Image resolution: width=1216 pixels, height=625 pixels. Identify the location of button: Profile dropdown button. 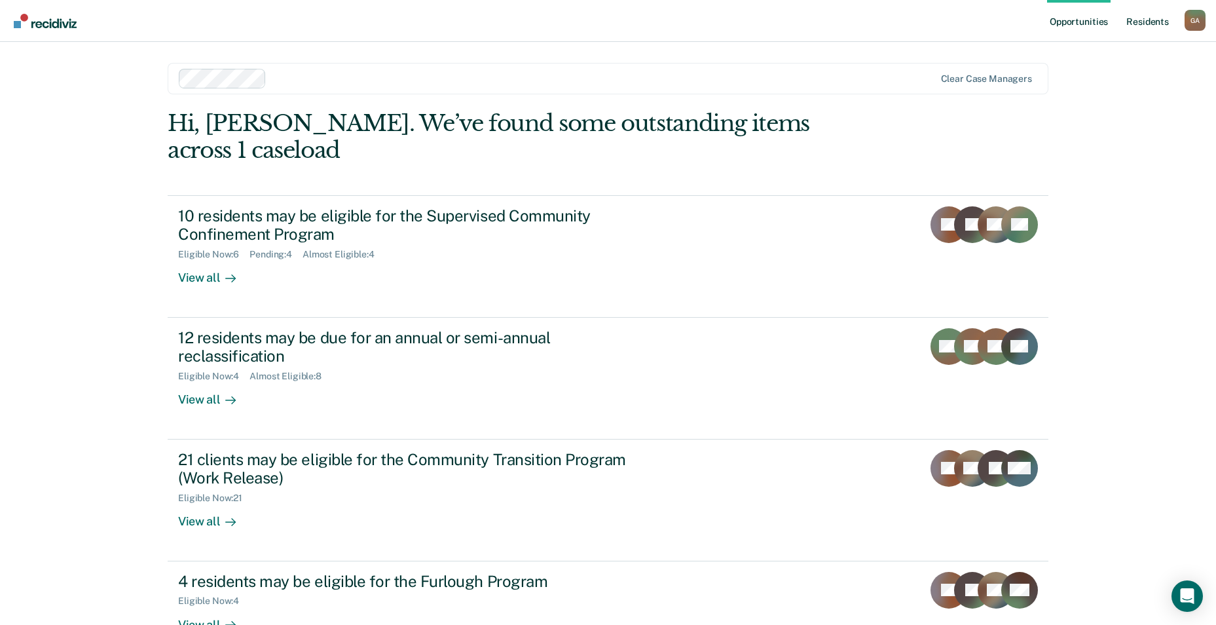
(1195, 20).